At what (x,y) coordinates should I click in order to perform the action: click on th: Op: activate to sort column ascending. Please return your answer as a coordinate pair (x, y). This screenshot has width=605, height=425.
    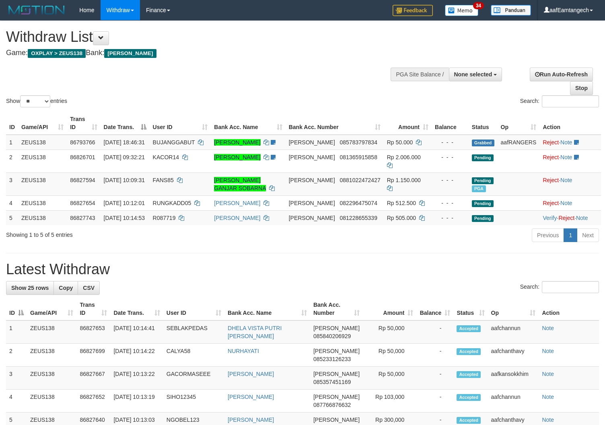
    Looking at the image, I should click on (513, 309).